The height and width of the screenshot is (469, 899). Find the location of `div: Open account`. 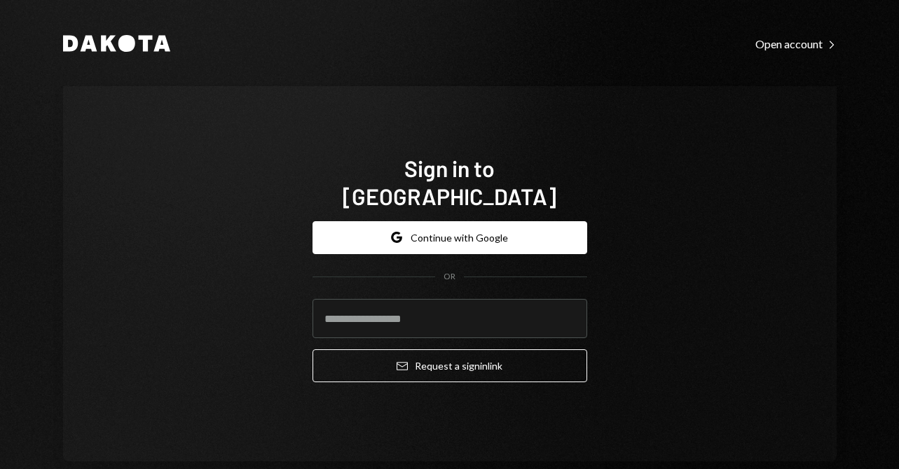

div: Open account is located at coordinates (796, 44).